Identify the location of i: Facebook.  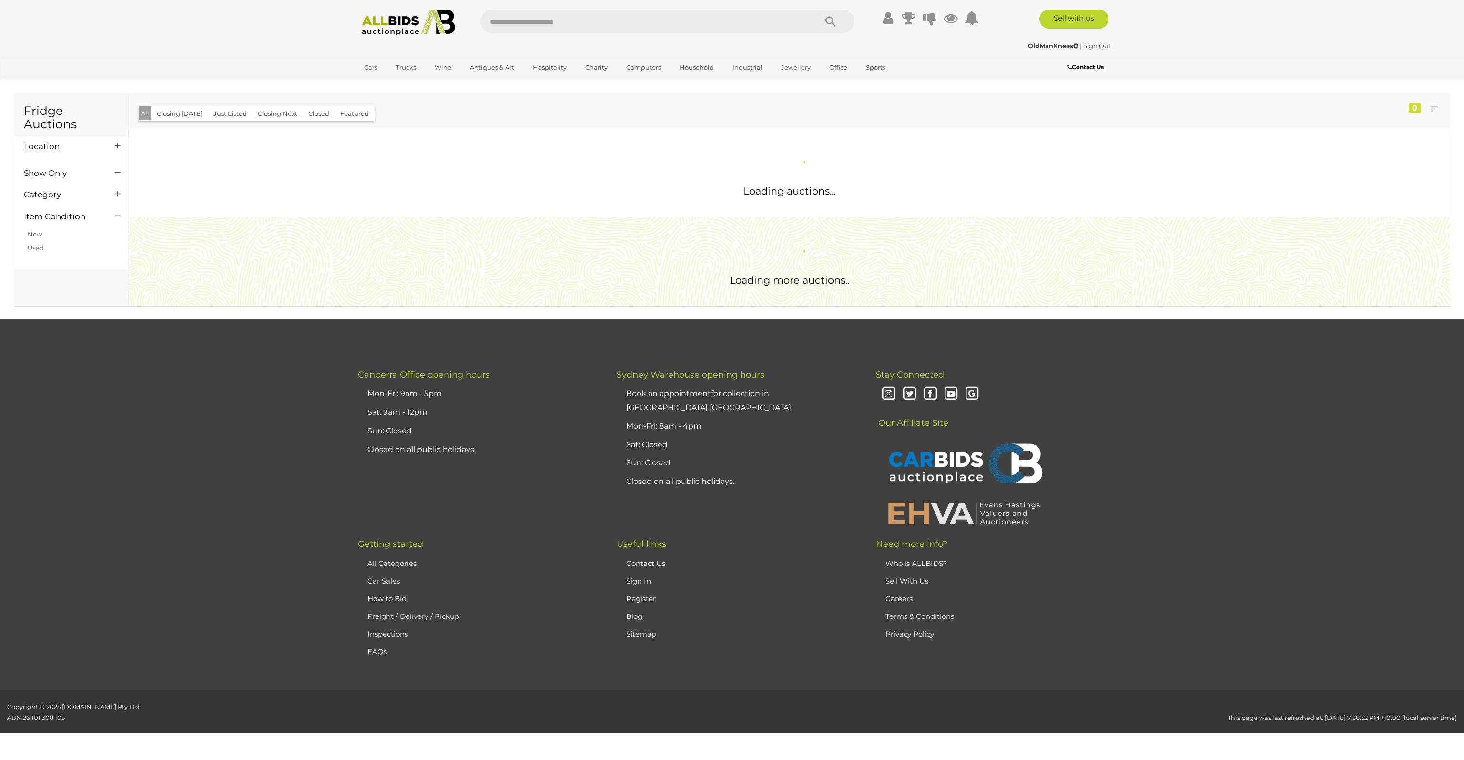
(930, 394).